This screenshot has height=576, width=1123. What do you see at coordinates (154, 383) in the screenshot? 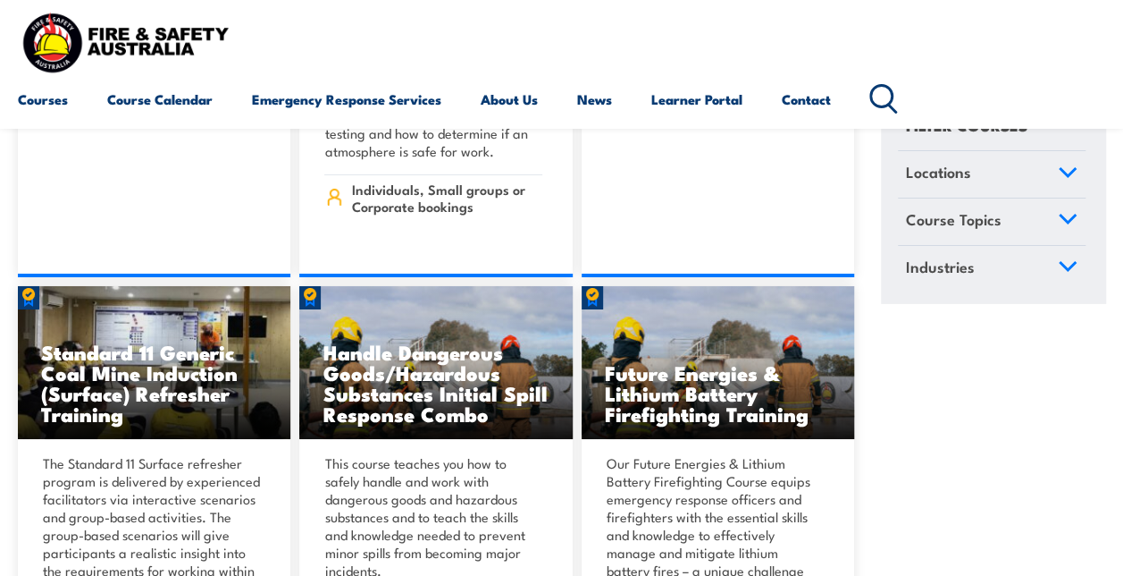
I see `h3: Standard 11 Generic Coal Mine Induction (Surface) Refresher Training` at bounding box center [154, 383].